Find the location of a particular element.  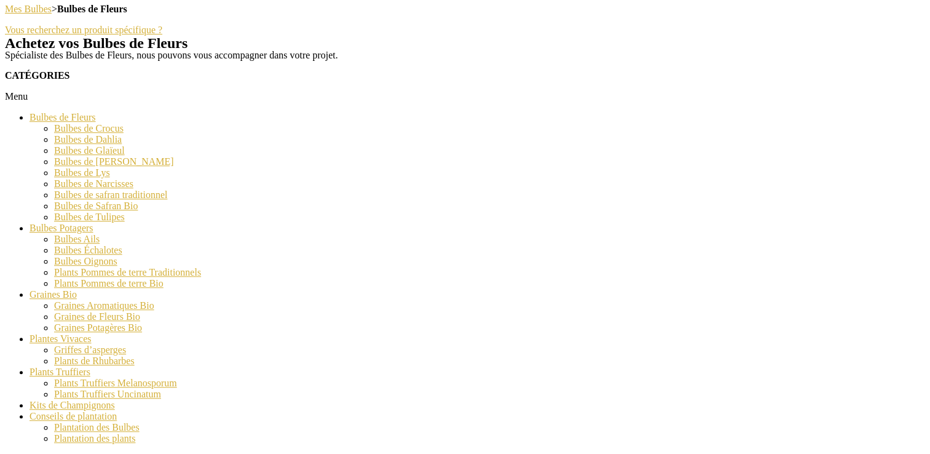

a: Bulbes de Dahlia is located at coordinates (88, 139).